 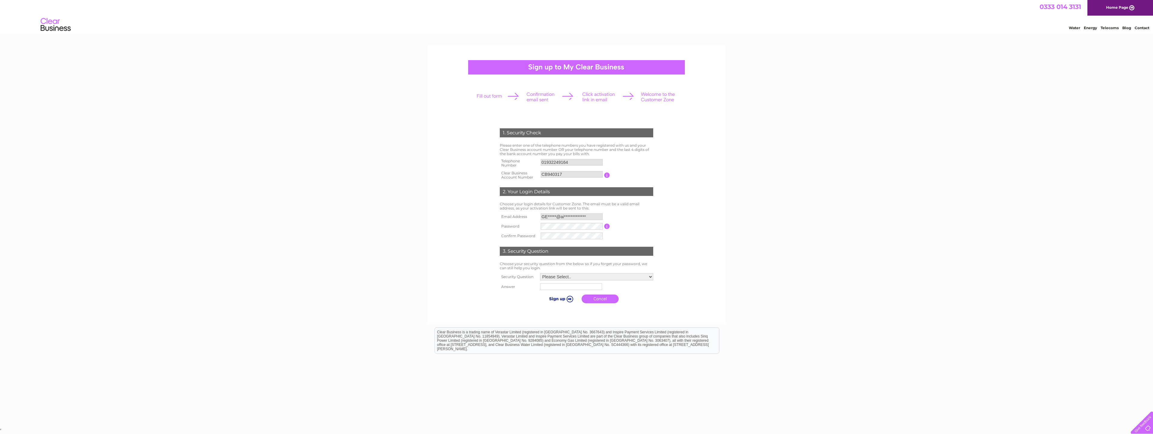 What do you see at coordinates (519, 175) in the screenshot?
I see `th: Clear Business Account Number` at bounding box center [519, 175].